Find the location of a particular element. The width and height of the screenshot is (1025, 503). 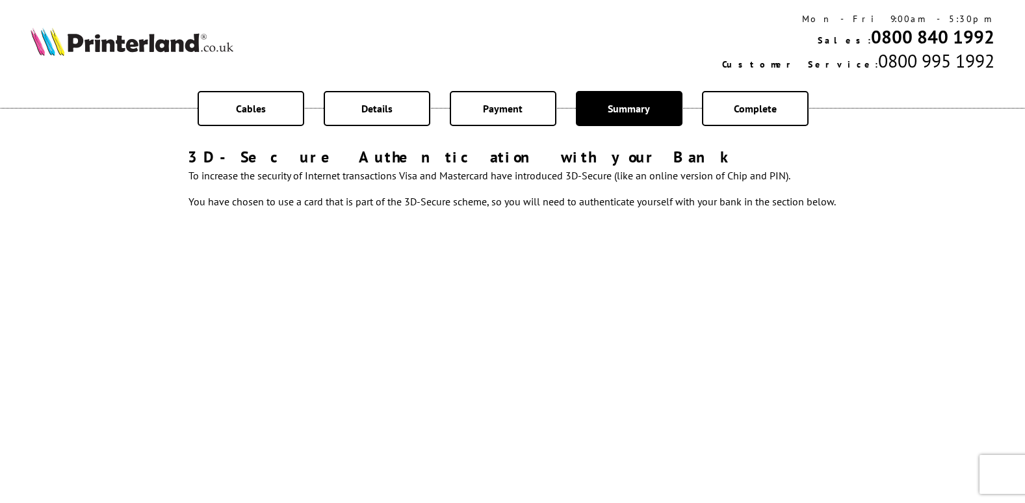

span: Complete is located at coordinates (755, 109).